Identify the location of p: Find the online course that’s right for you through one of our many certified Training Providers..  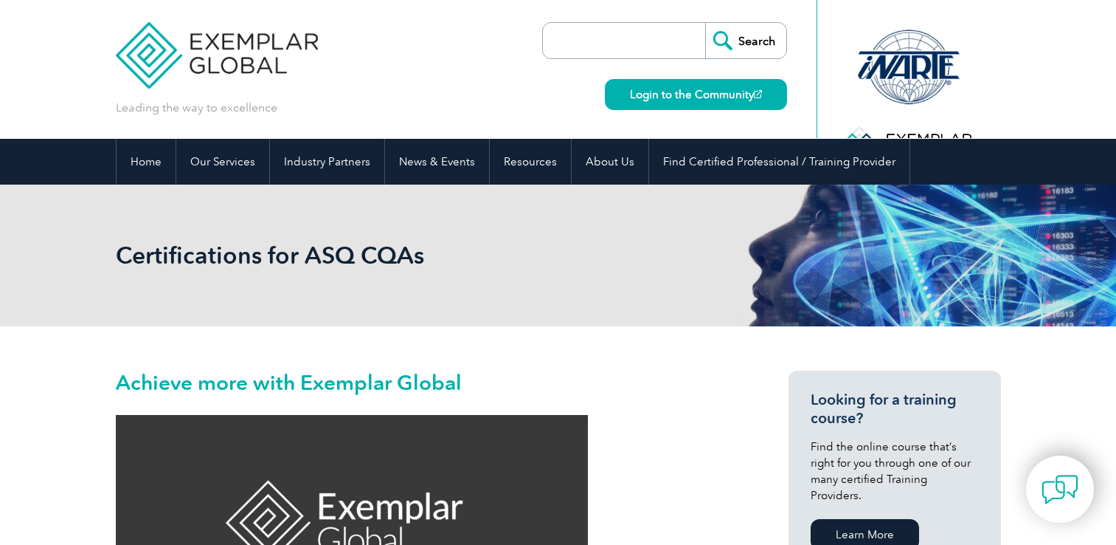
(895, 471).